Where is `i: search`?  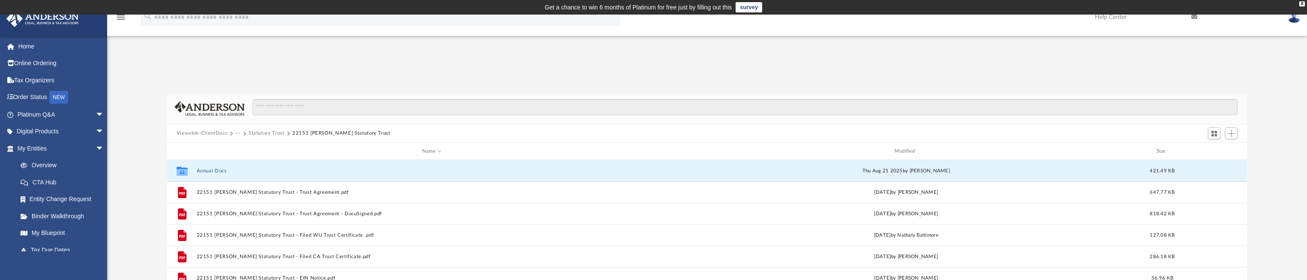 i: search is located at coordinates (148, 16).